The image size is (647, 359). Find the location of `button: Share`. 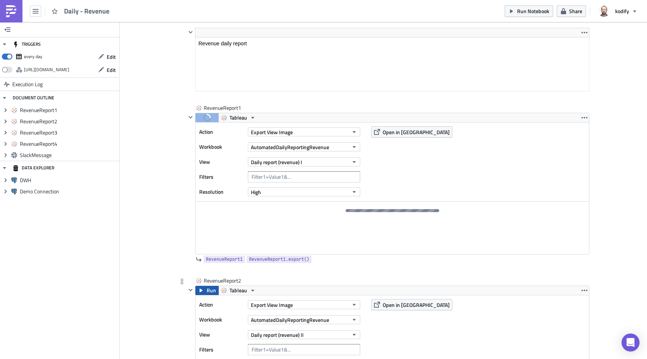

button: Share is located at coordinates (571, 11).